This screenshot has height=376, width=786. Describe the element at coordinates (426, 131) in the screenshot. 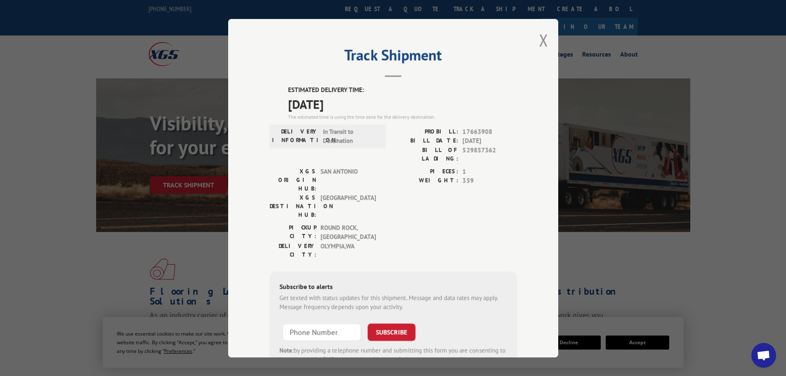

I see `label: PROBILL:` at that location.